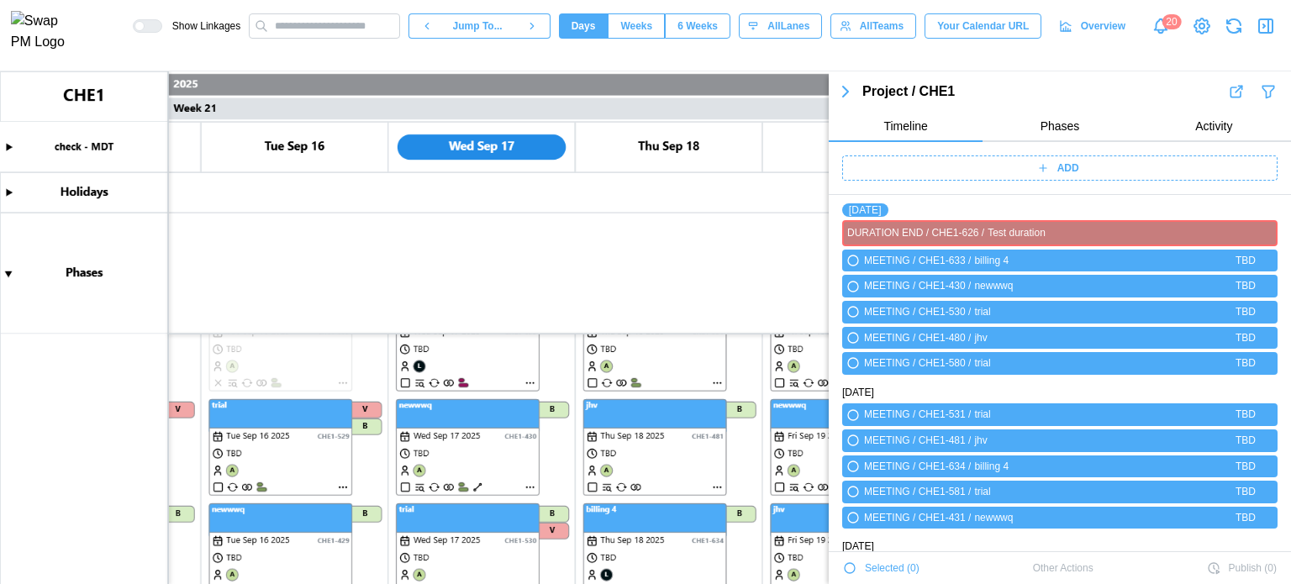 Image resolution: width=1291 pixels, height=584 pixels. Describe the element at coordinates (780, 26) in the screenshot. I see `button: AllLanes` at that location.